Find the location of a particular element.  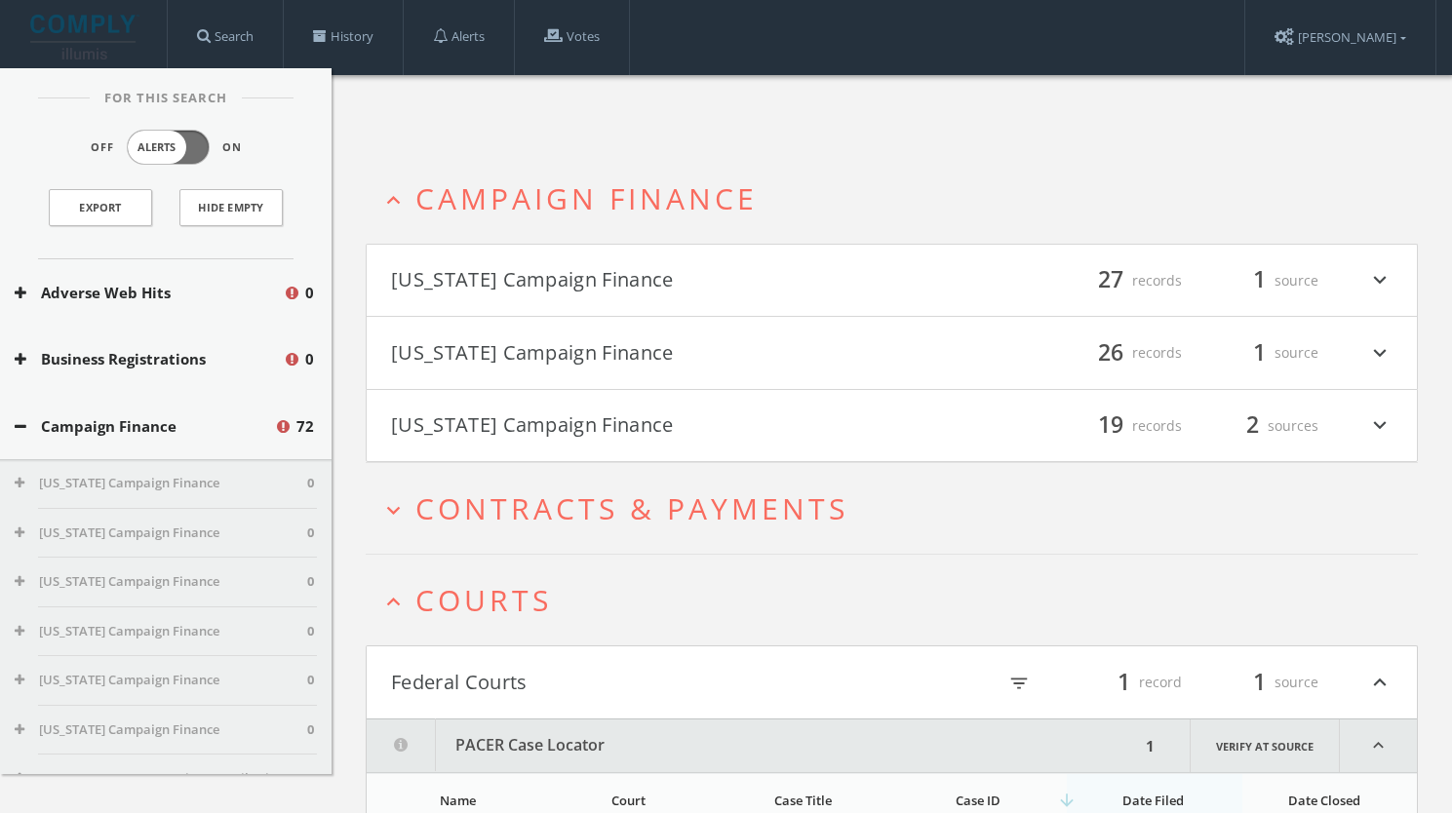

button: Campaign Finance is located at coordinates (144, 426).